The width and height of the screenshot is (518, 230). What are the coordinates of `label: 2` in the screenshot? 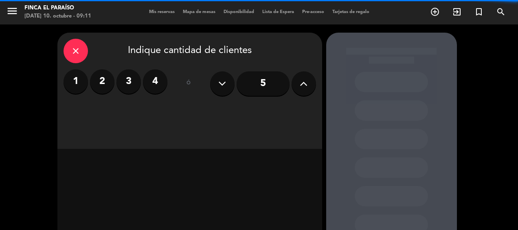 It's located at (102, 81).